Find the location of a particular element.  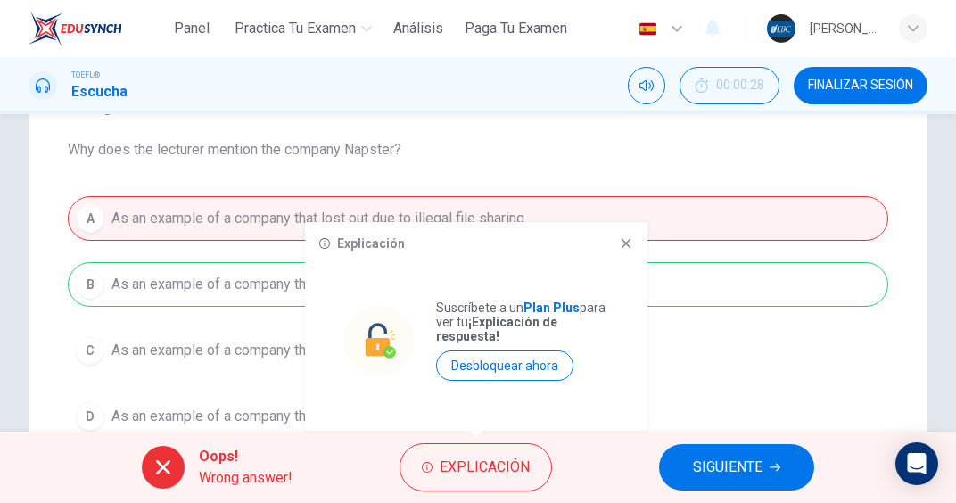

span: Paga Tu Examen is located at coordinates (516, 29).